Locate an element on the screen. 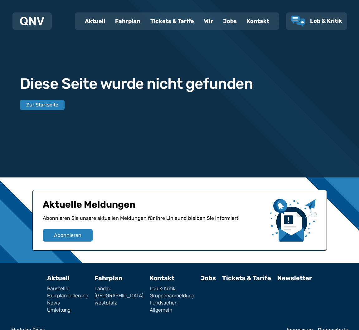  div: Tickets & Tarife is located at coordinates (172, 21).